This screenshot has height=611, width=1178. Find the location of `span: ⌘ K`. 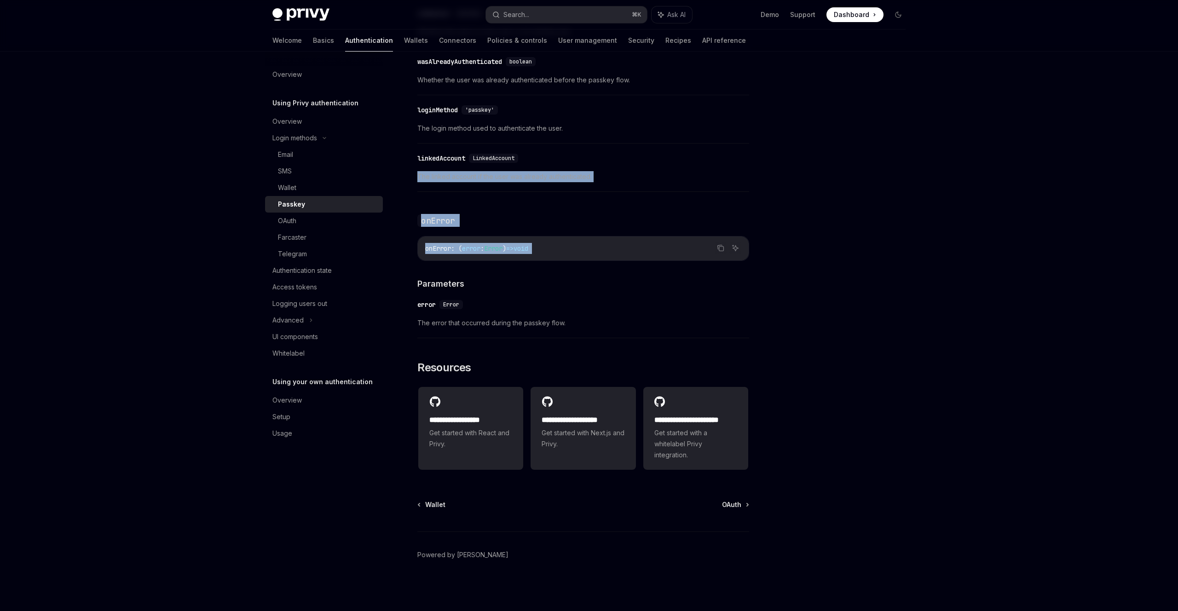

span: ⌘ K is located at coordinates (637, 15).